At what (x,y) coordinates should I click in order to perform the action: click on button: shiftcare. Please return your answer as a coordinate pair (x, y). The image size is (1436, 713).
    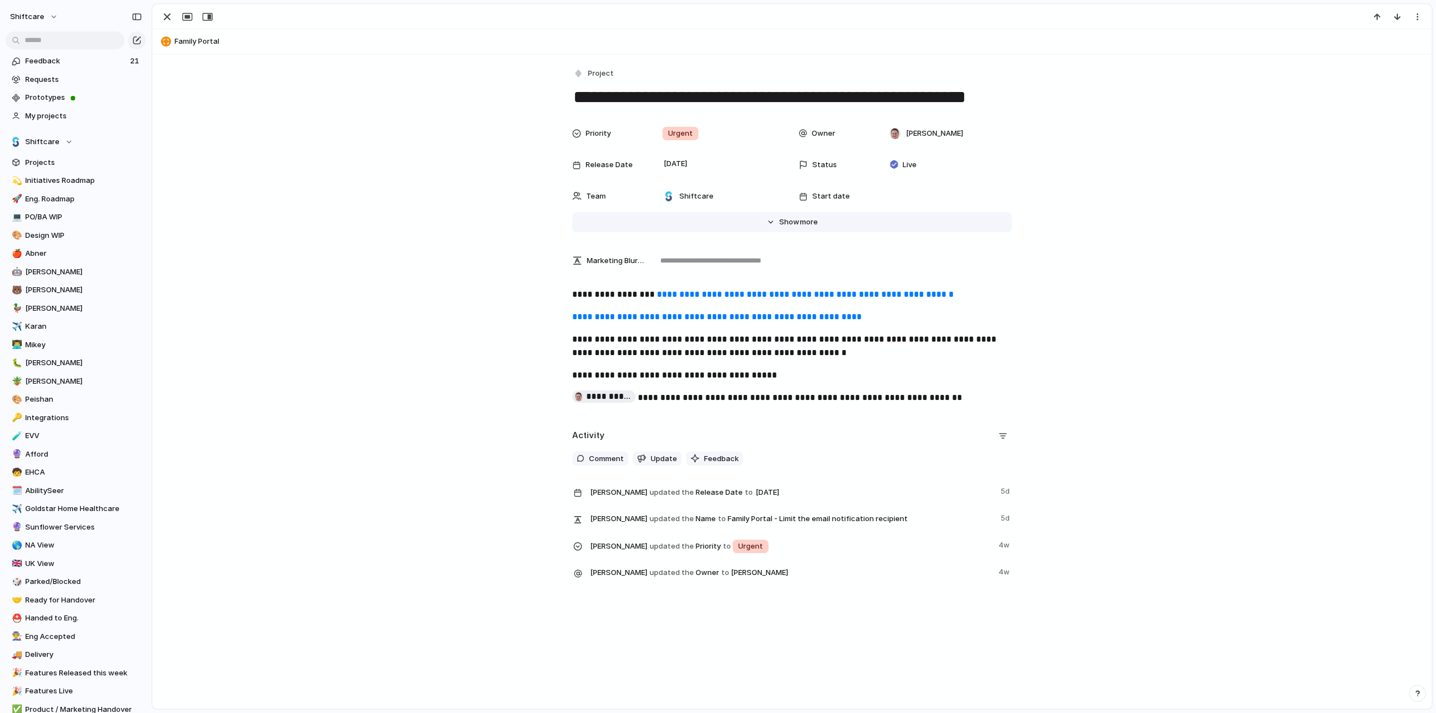
    Looking at the image, I should click on (34, 17).